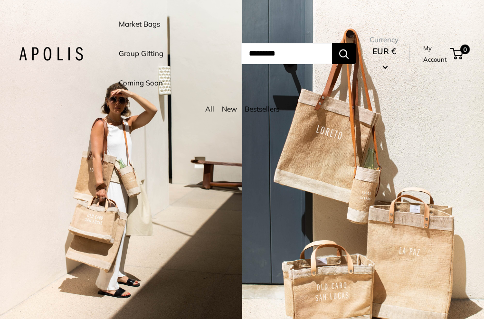 Image resolution: width=484 pixels, height=319 pixels. I want to click on img: Apolis, so click(51, 54).